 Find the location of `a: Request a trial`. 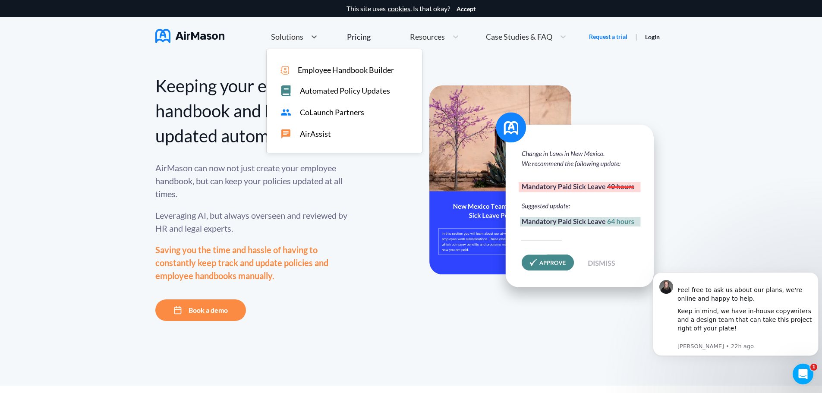

a: Request a trial is located at coordinates (608, 37).